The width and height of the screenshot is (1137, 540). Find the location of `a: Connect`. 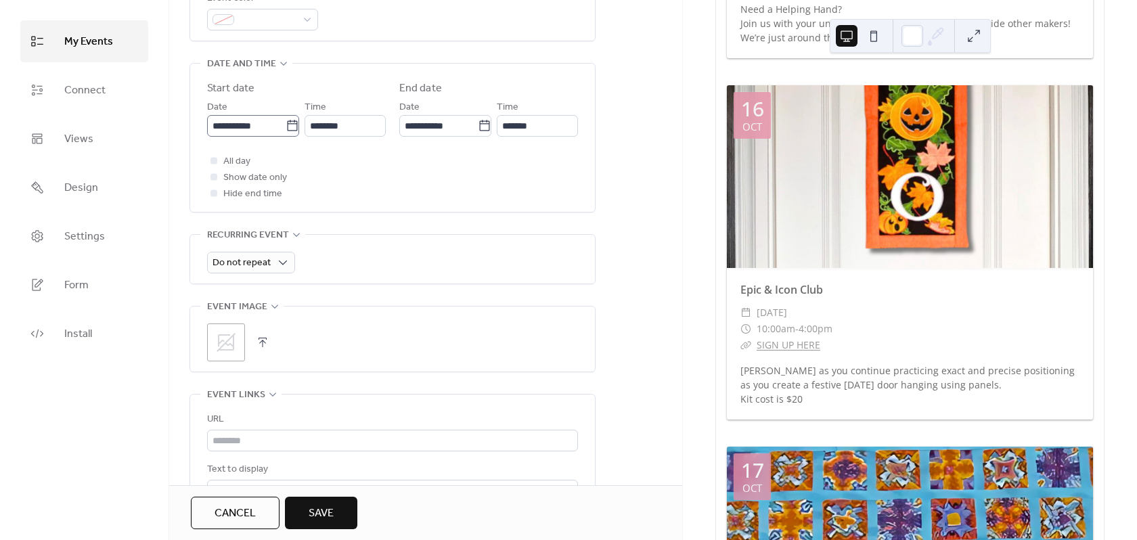

a: Connect is located at coordinates (84, 90).